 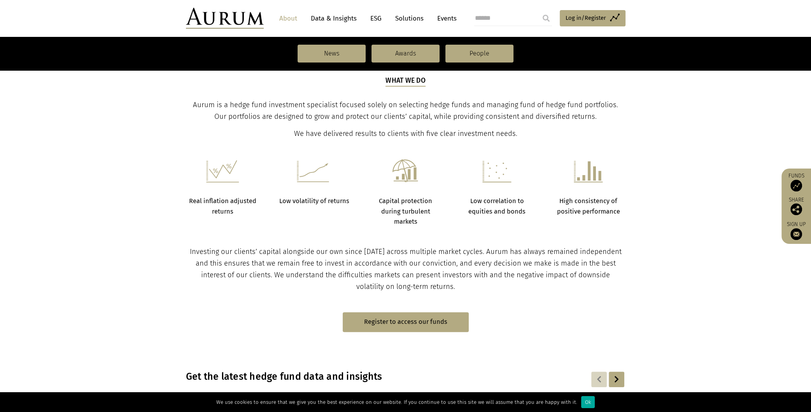 I want to click on a: Data & Insights, so click(x=334, y=18).